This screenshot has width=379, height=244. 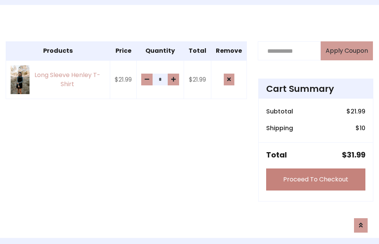 What do you see at coordinates (356, 155) in the screenshot?
I see `span: 31.99` at bounding box center [356, 155].